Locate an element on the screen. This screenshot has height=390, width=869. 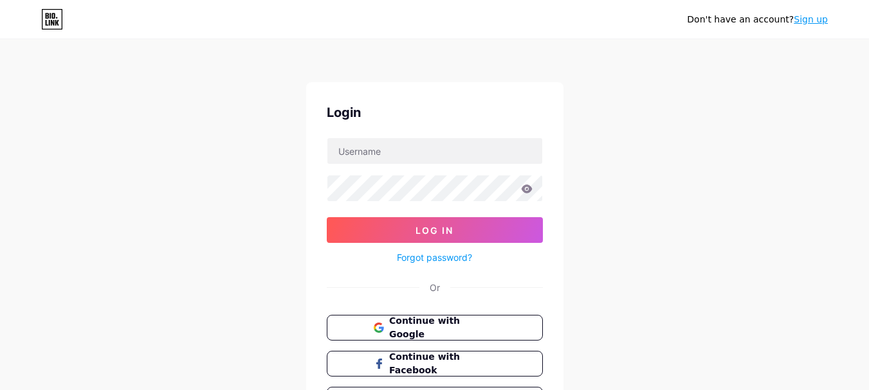
button: Log In is located at coordinates (435, 230).